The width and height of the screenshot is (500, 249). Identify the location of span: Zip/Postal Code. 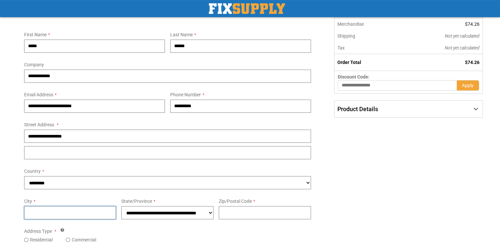
(235, 202).